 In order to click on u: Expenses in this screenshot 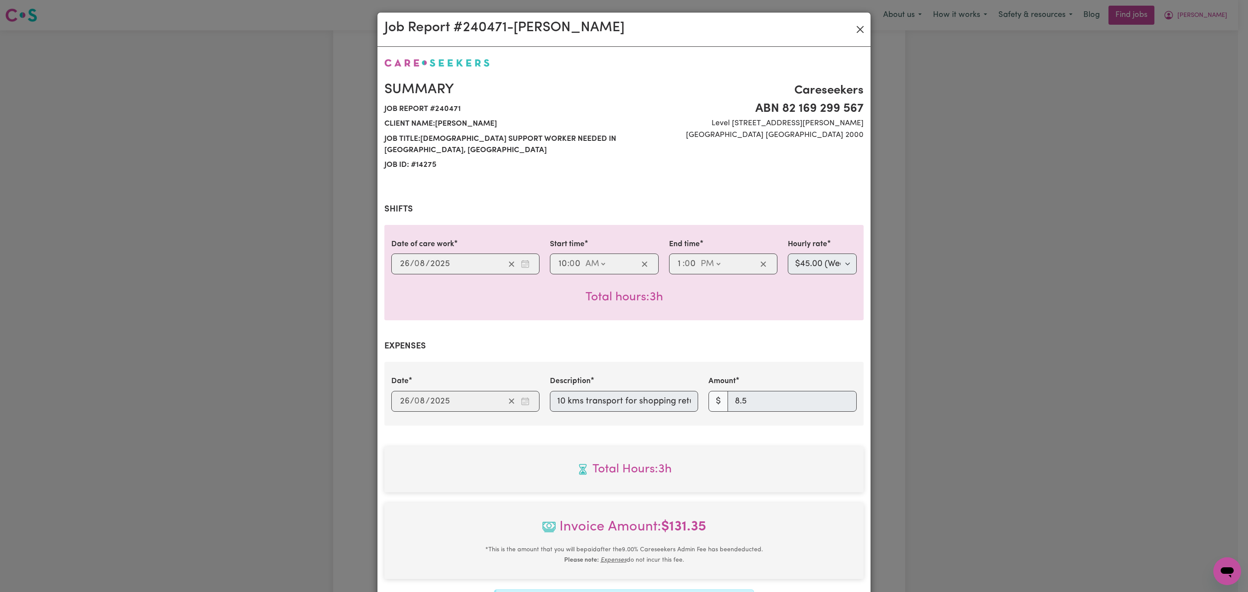, I will do `click(614, 560)`.